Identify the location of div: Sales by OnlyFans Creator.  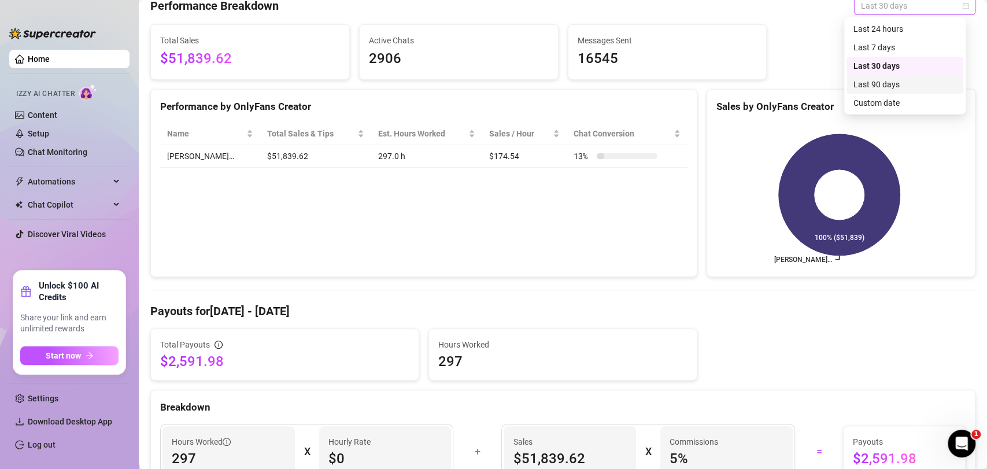
(841, 106).